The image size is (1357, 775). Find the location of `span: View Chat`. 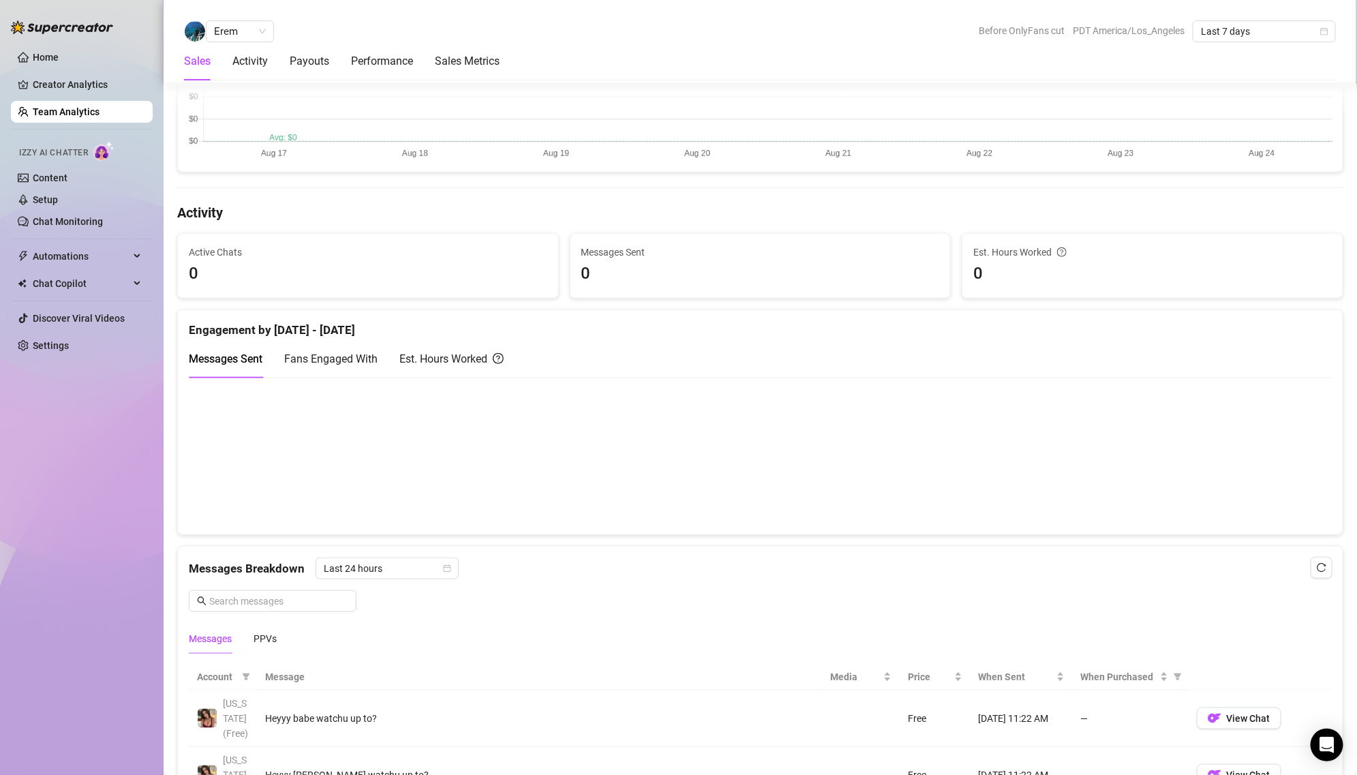

span: View Chat is located at coordinates (1248, 718).